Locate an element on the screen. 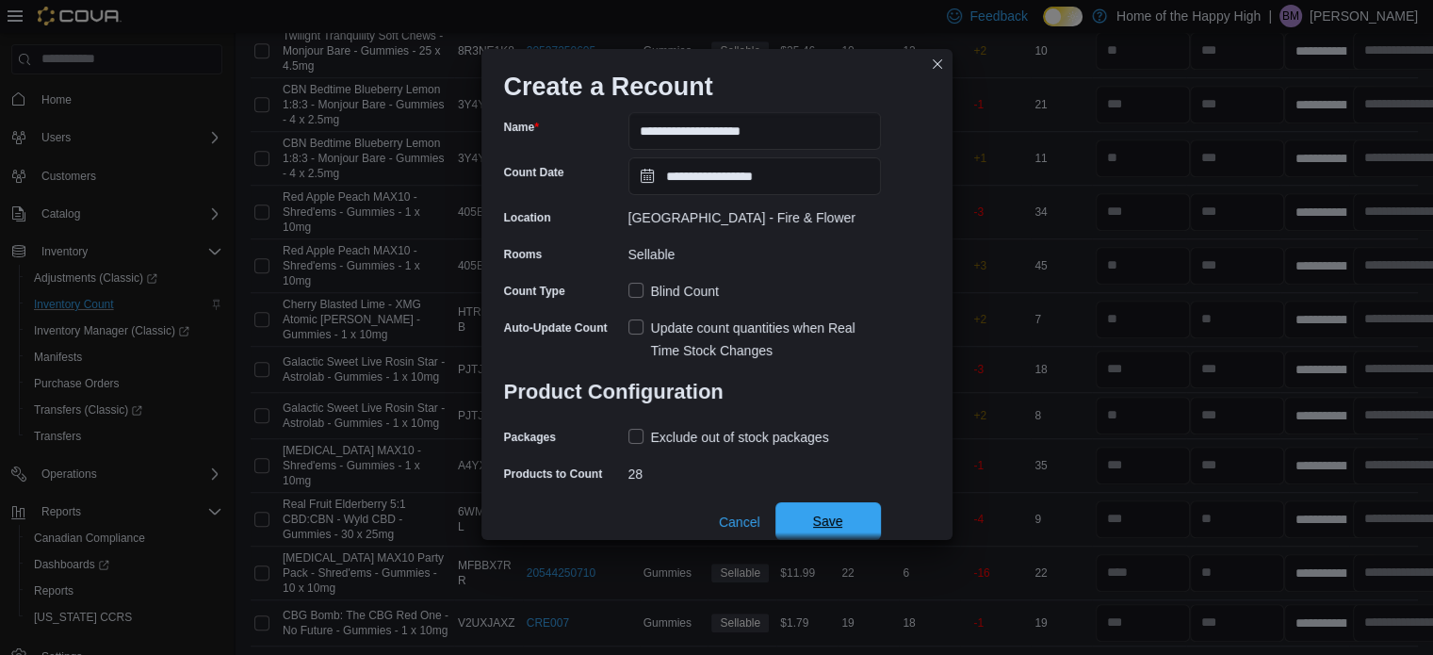 This screenshot has width=1433, height=655. span: Cancel is located at coordinates (740, 522).